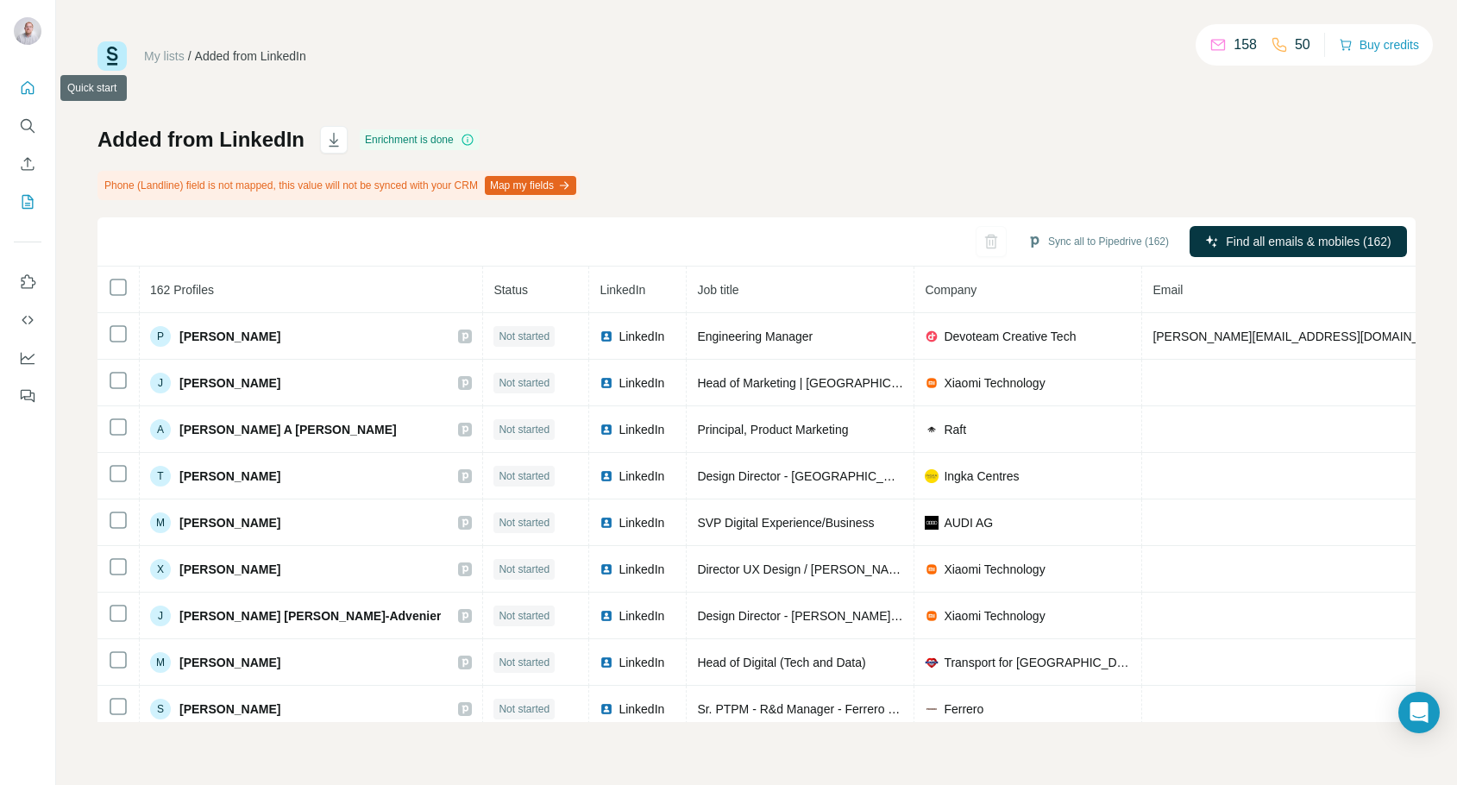 The height and width of the screenshot is (785, 1457). What do you see at coordinates (28, 126) in the screenshot?
I see `button: Search` at bounding box center [28, 126].